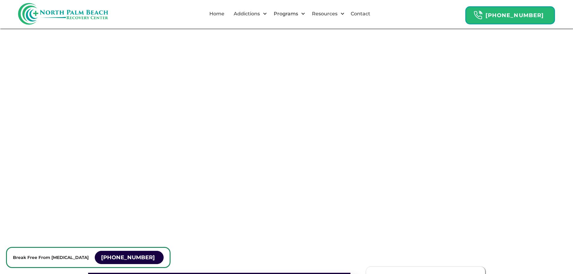  I want to click on img: Header Calendar Icons, so click(478, 15).